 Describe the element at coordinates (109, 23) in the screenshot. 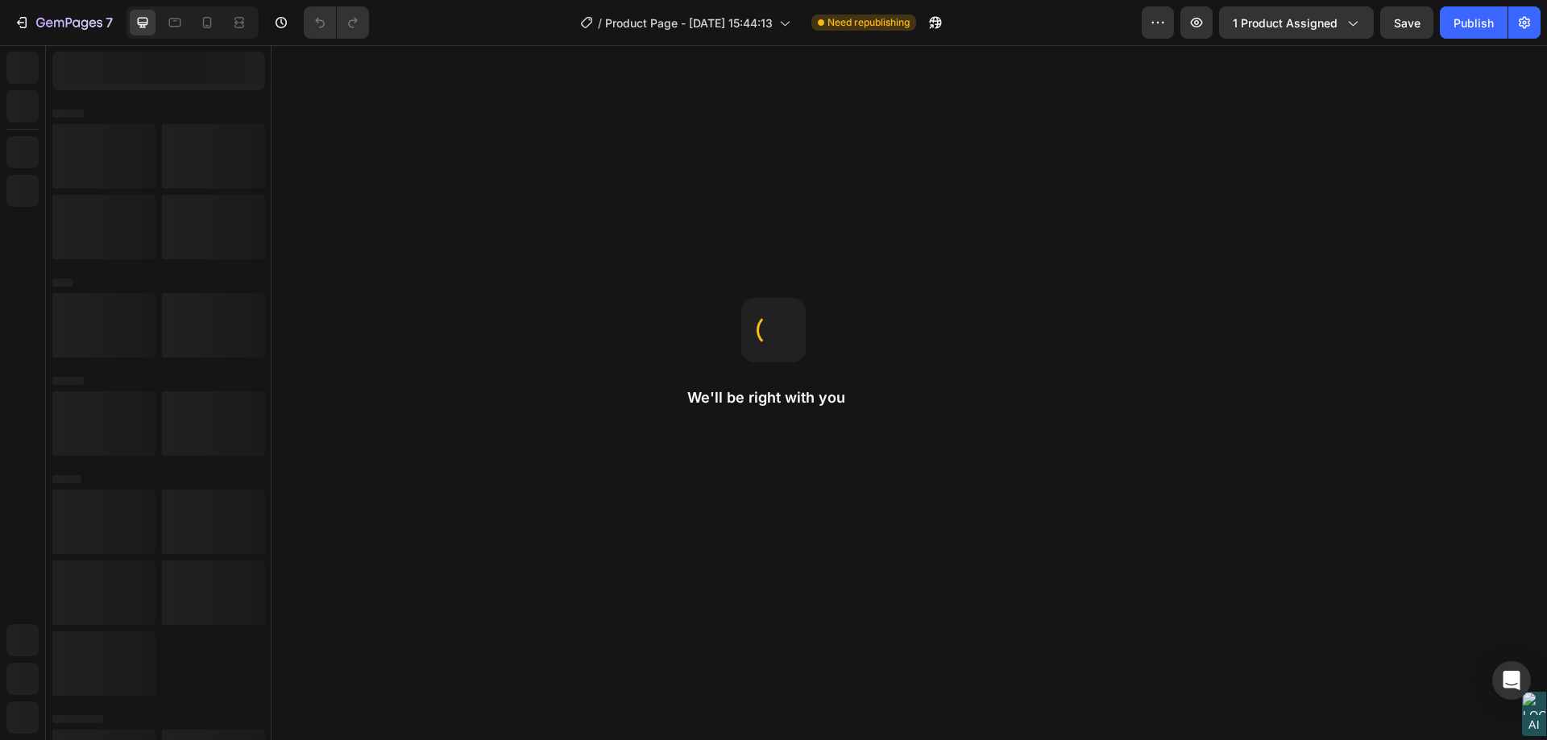

I see `p: 7` at that location.